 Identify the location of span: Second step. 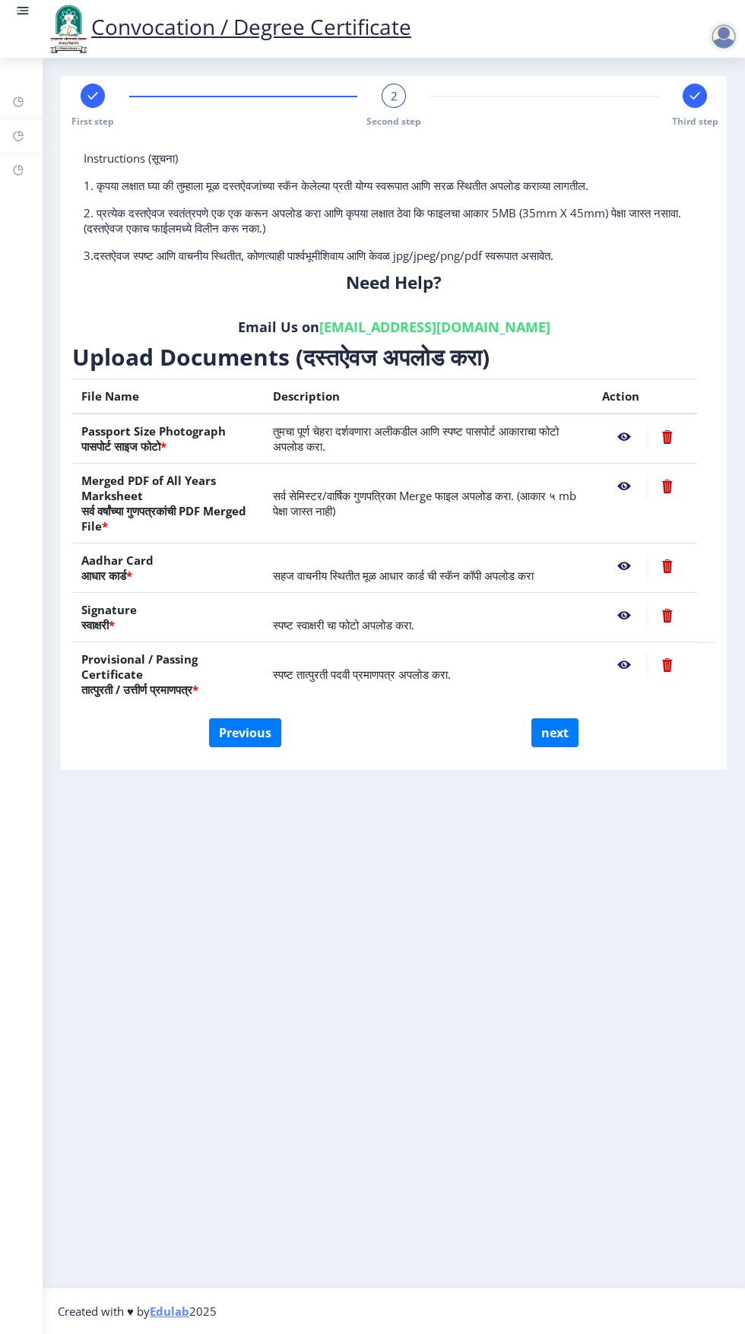
(394, 121).